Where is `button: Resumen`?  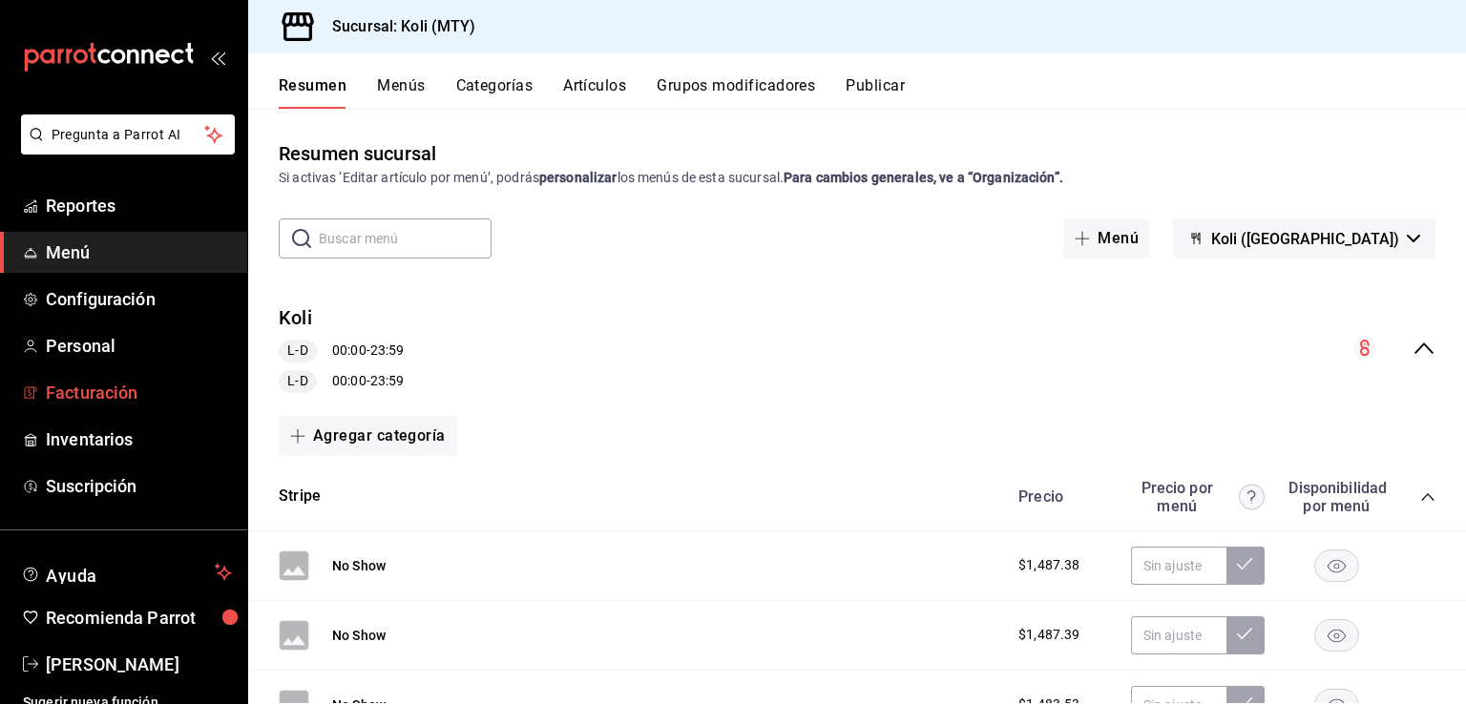 button: Resumen is located at coordinates (312, 93).